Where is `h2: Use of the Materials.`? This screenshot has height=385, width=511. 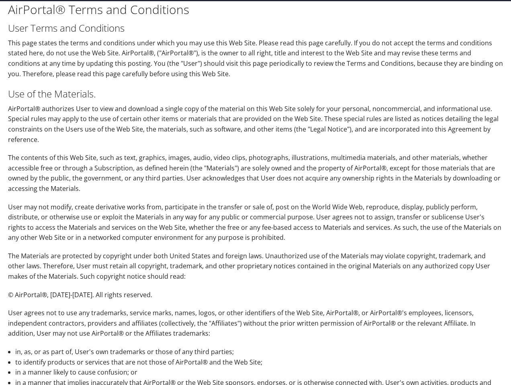
h2: Use of the Materials. is located at coordinates (255, 94).